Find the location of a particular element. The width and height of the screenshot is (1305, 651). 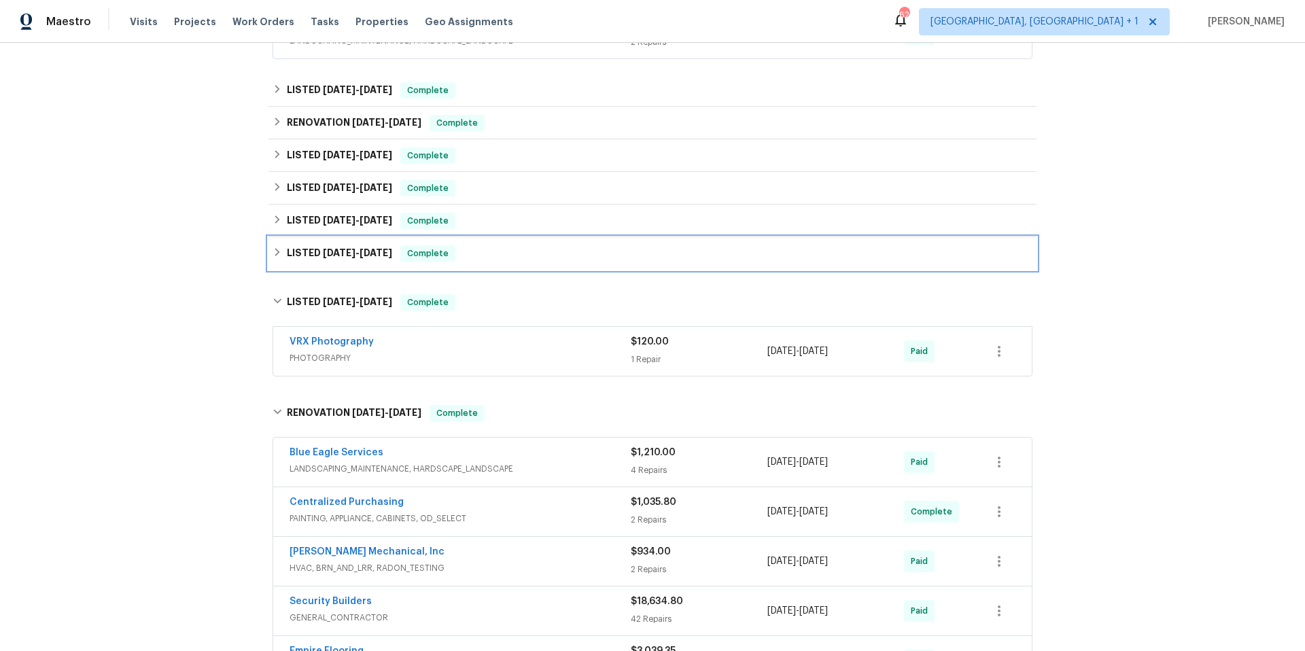

a: Centralized Purchasing is located at coordinates (347, 502).